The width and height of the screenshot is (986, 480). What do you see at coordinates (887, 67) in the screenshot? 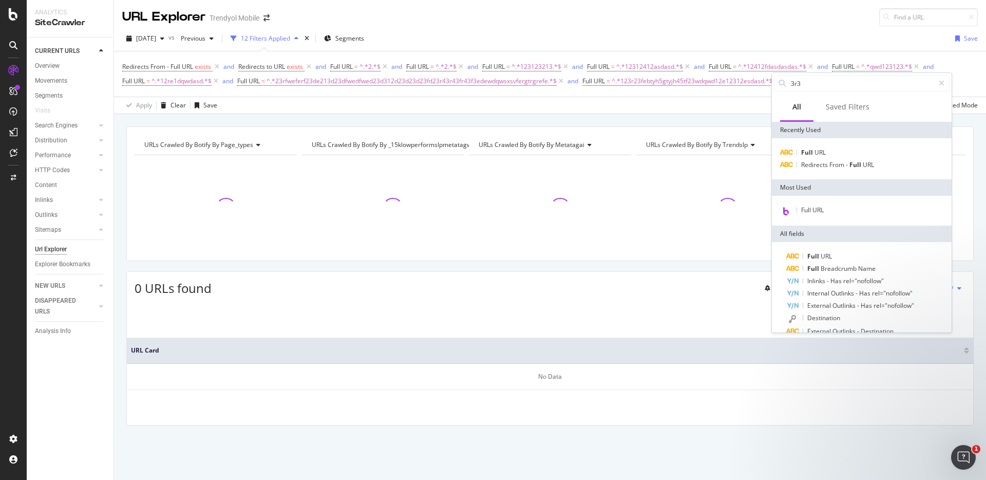
I see `span: ^.*qwd123123.*$` at bounding box center [887, 67].